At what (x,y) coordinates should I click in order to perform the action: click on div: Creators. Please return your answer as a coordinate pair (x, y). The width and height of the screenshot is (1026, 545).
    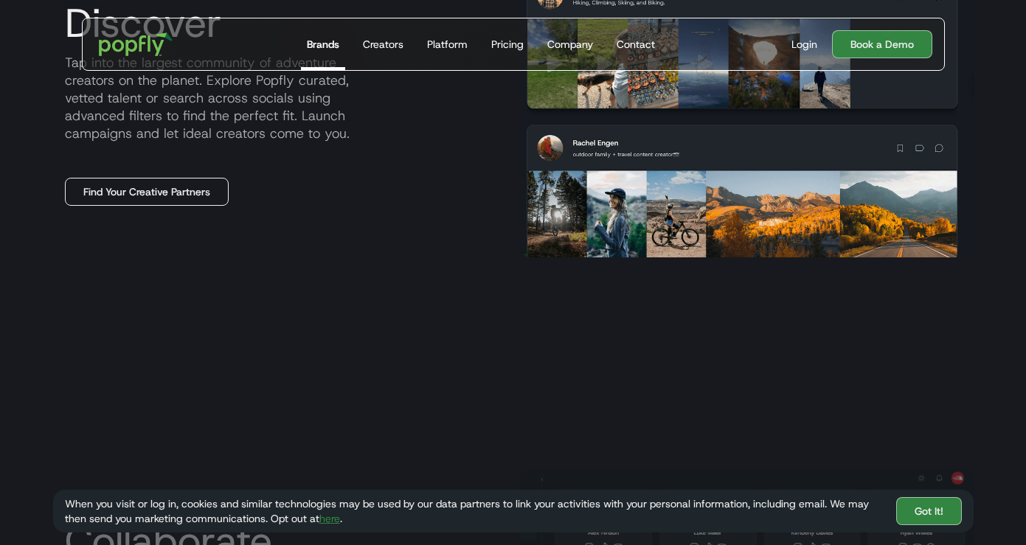
    Looking at the image, I should click on (383, 44).